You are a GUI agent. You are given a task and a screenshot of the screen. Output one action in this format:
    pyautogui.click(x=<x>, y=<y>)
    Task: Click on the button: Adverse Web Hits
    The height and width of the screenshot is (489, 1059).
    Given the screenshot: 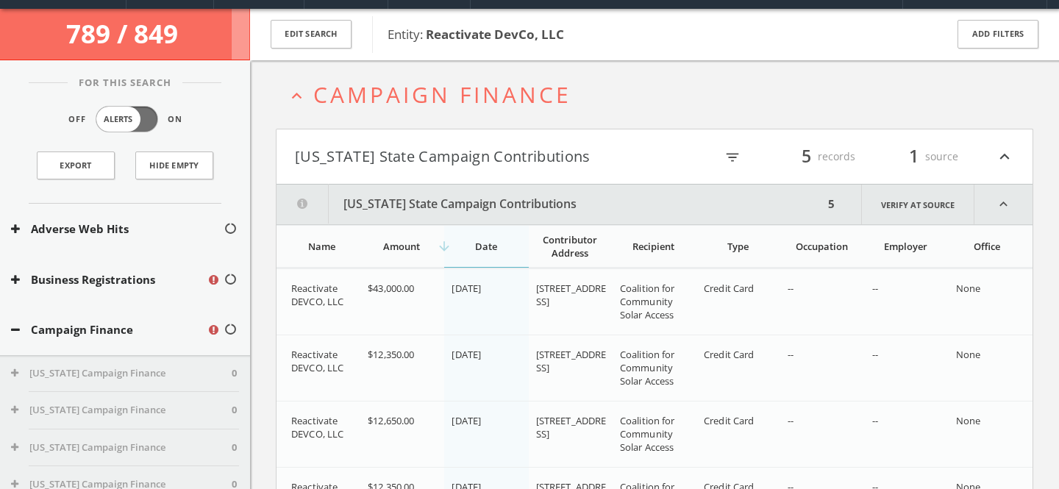 What is the action you would take?
    pyautogui.click(x=117, y=229)
    